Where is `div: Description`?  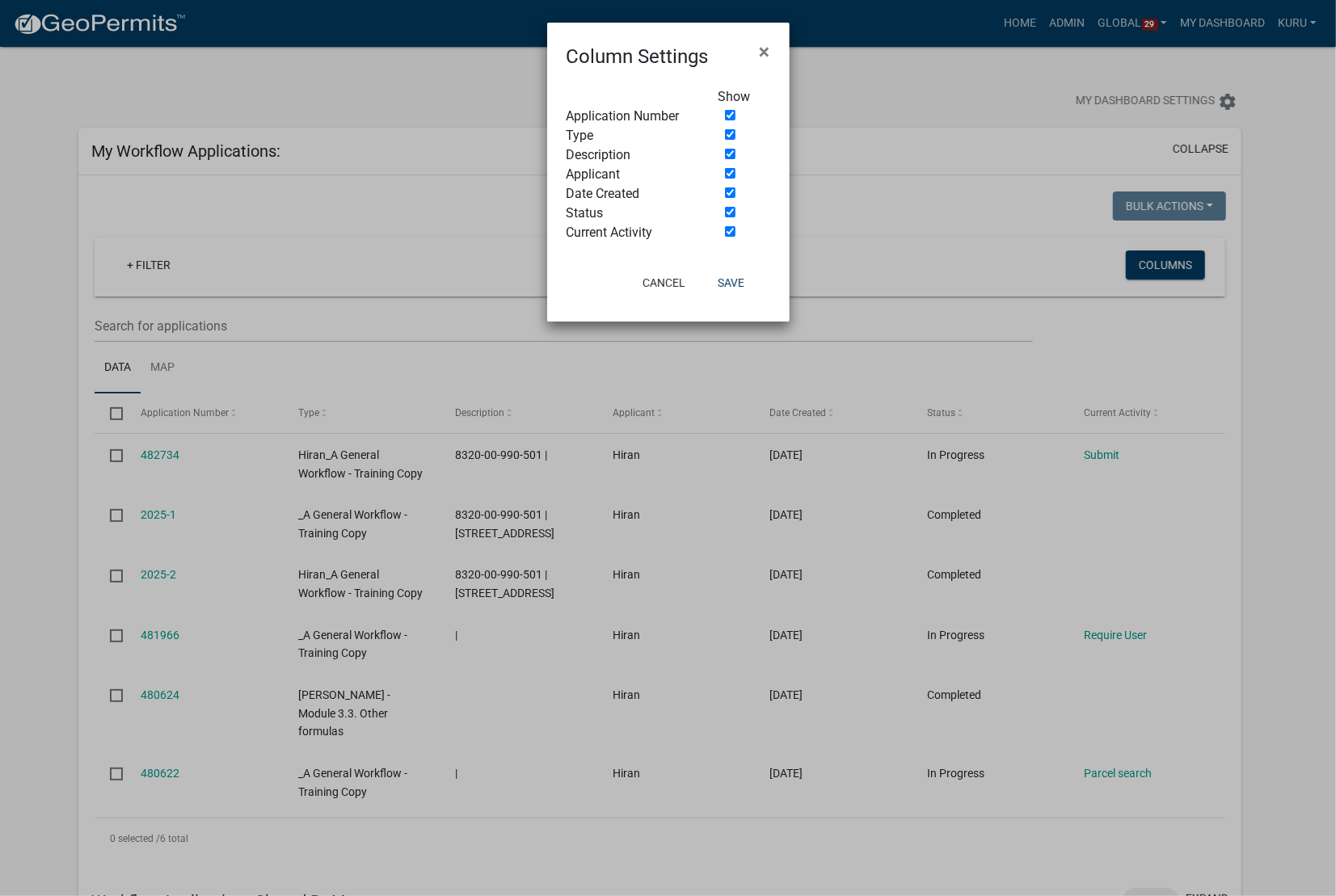 div: Description is located at coordinates (631, 155).